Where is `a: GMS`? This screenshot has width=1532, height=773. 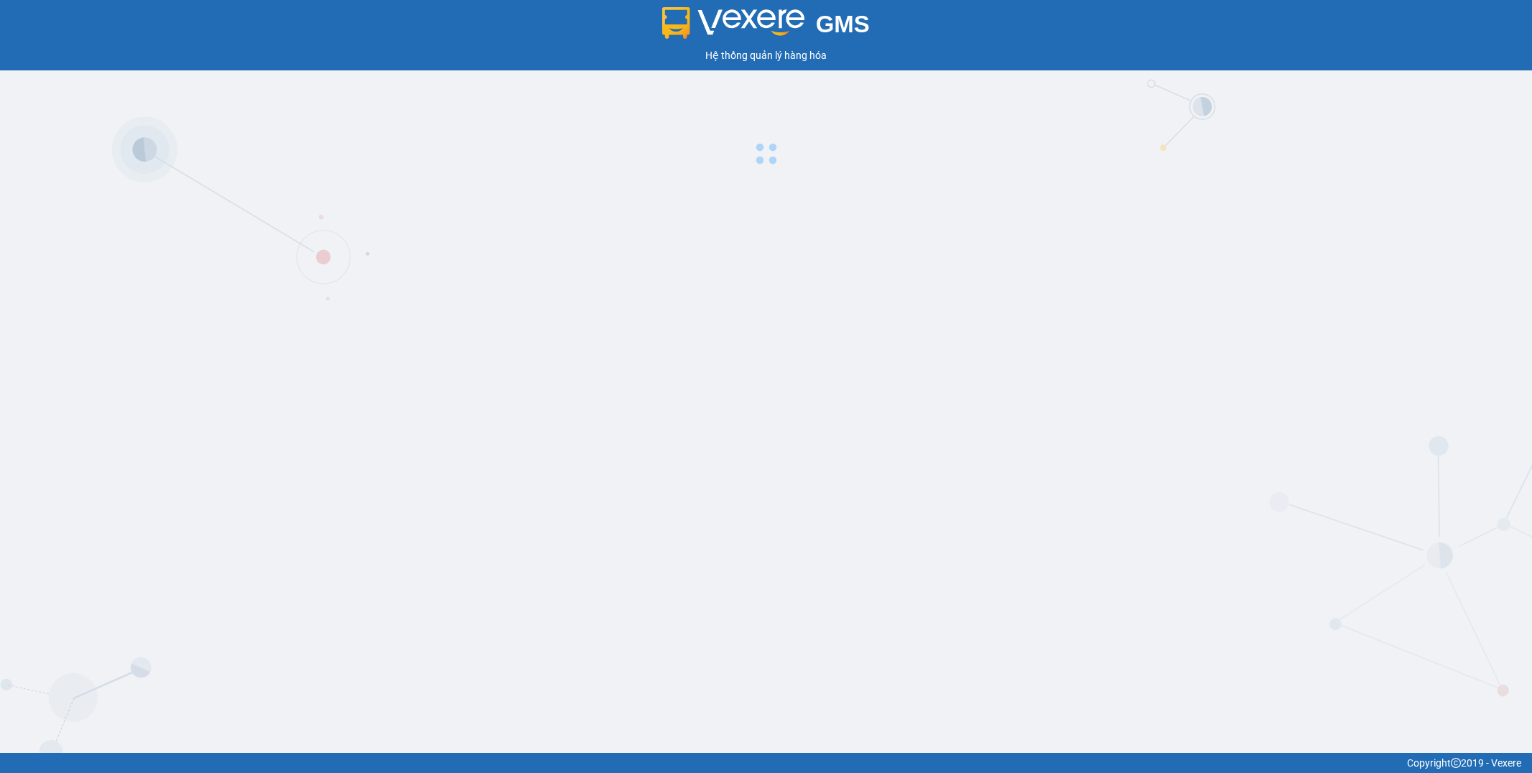 a: GMS is located at coordinates (766, 27).